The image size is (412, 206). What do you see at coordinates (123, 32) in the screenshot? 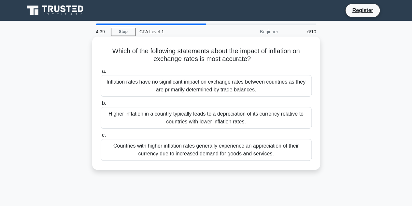
I see `a: Stop` at bounding box center [123, 32].